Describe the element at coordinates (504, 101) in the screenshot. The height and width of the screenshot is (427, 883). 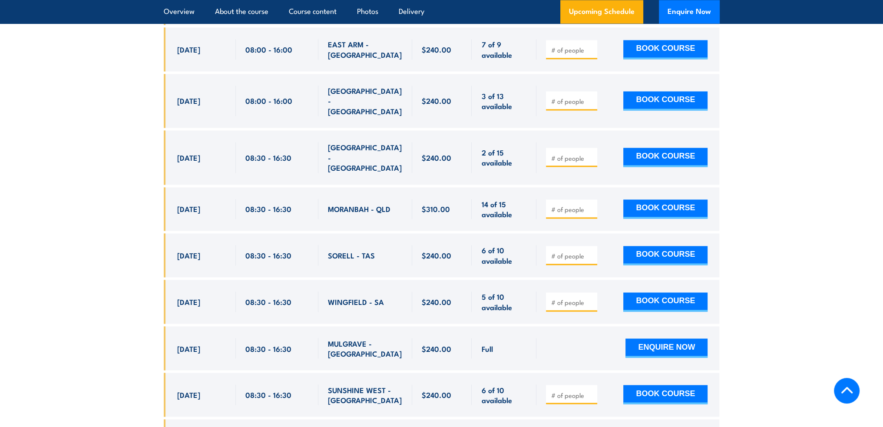
I see `span: 3 of 13 available` at that location.